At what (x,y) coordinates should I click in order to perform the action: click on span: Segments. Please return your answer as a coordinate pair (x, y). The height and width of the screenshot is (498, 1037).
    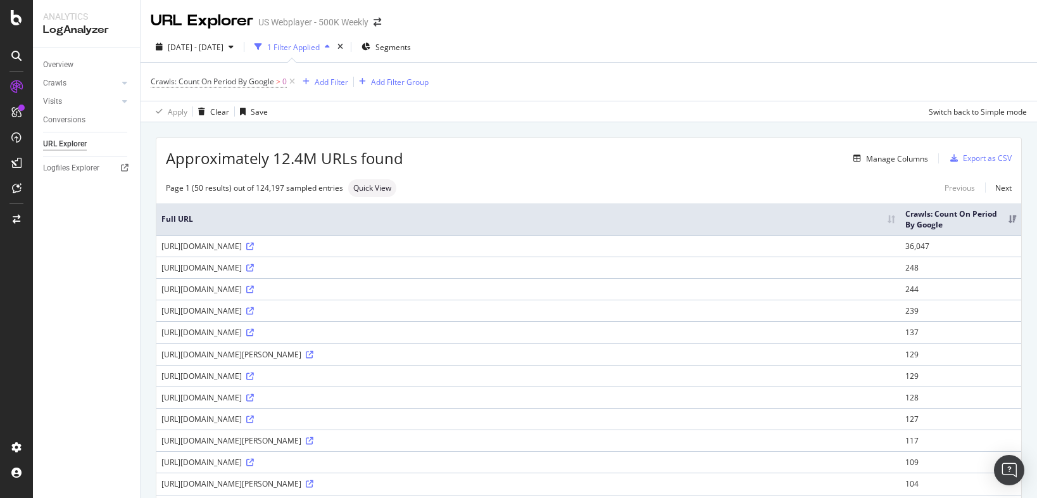
    Looking at the image, I should click on (393, 47).